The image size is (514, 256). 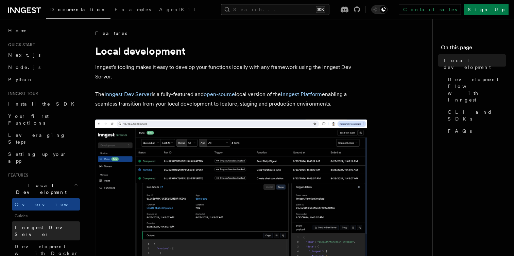 What do you see at coordinates (18, 31) in the screenshot?
I see `span: Home` at bounding box center [18, 31].